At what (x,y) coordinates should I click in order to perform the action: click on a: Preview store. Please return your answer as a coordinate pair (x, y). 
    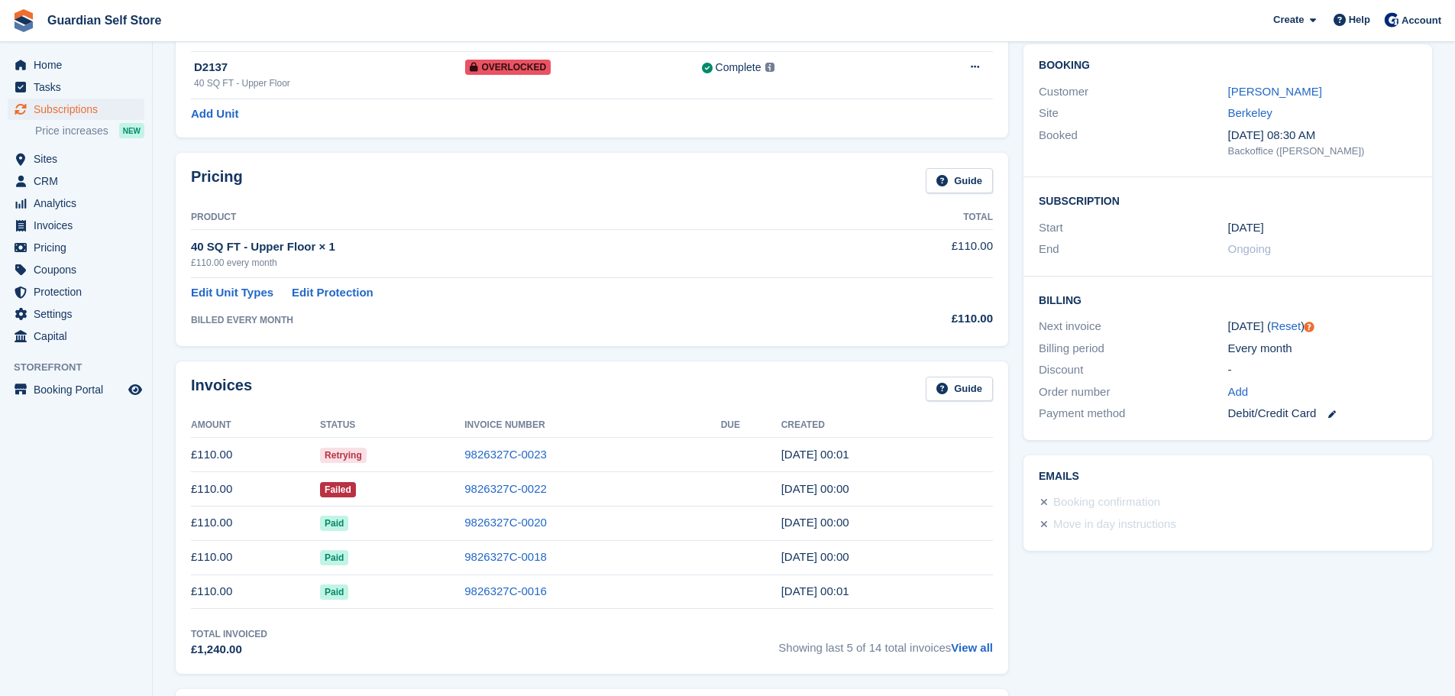
    Looking at the image, I should click on (135, 390).